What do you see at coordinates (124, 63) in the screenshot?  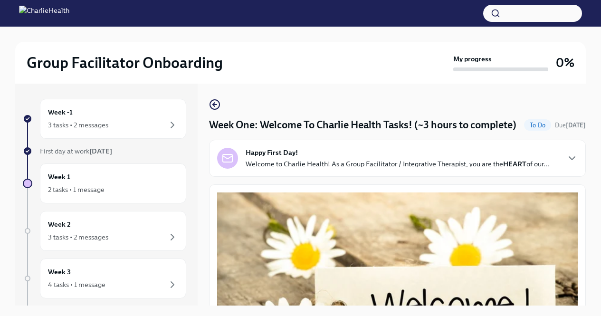 I see `h2: Group Facilitator Onboarding` at bounding box center [124, 63].